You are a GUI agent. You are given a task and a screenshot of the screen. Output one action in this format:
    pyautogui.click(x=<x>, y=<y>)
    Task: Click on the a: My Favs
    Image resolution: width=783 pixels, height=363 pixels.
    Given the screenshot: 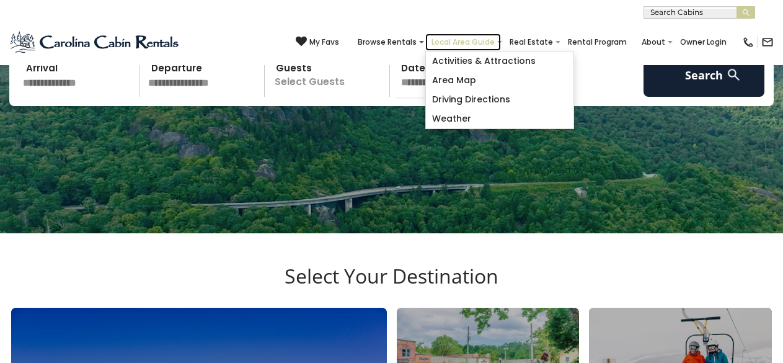 What is the action you would take?
    pyautogui.click(x=317, y=42)
    